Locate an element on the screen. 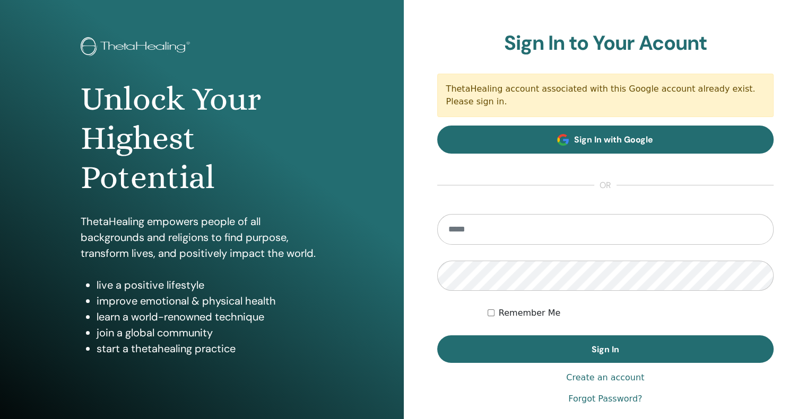 This screenshot has height=419, width=807. h1: Unlock Your Highest Potential is located at coordinates (202, 138).